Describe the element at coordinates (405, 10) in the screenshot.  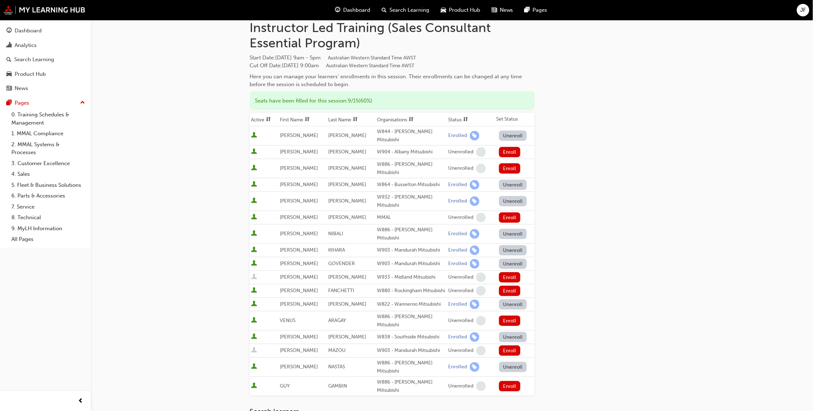
I see `a: search-iconSearch Learning` at that location.